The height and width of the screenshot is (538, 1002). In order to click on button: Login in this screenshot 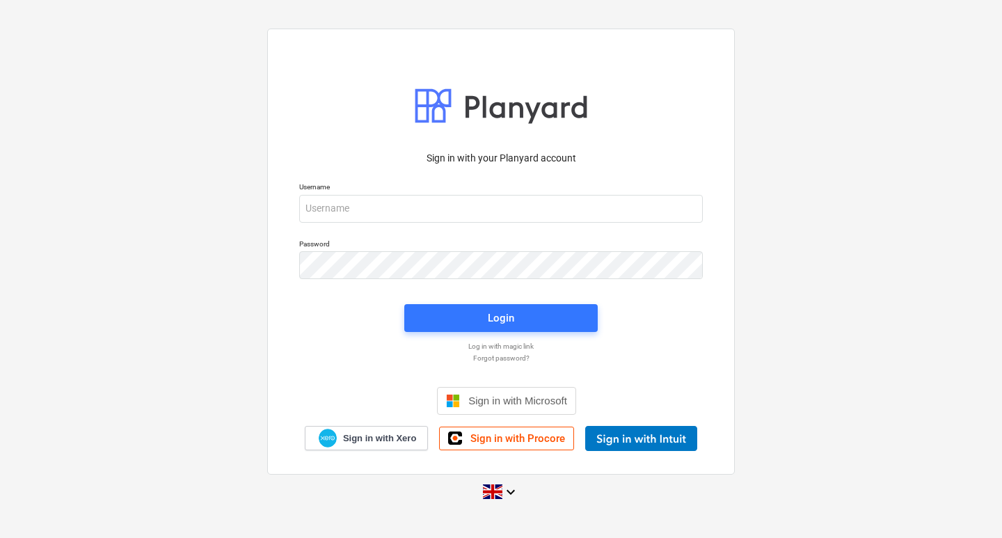, I will do `click(501, 318)`.